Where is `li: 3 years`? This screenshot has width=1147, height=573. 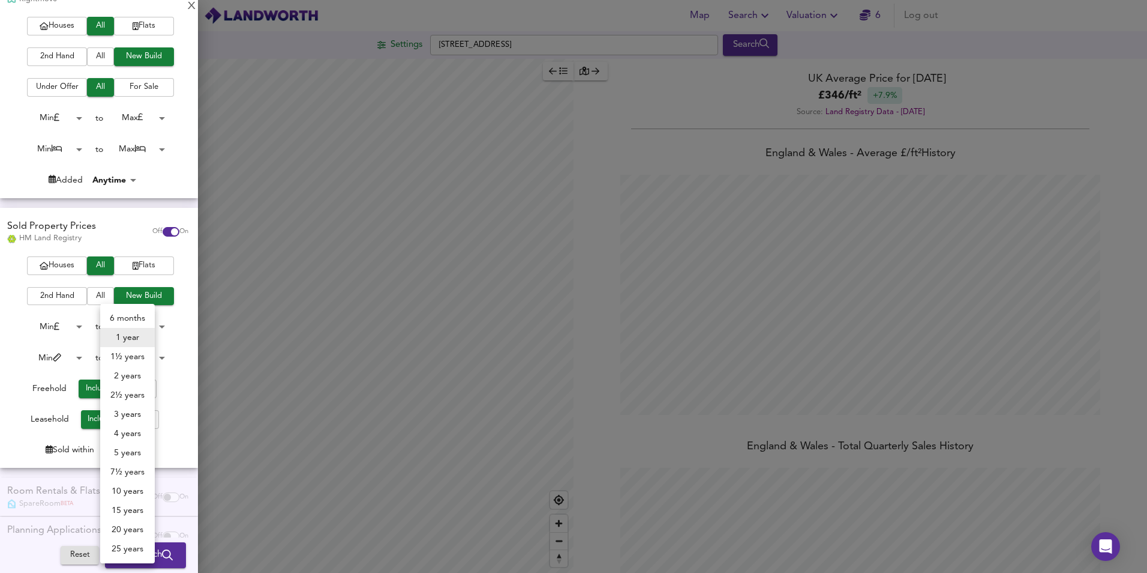
li: 3 years is located at coordinates (127, 414).